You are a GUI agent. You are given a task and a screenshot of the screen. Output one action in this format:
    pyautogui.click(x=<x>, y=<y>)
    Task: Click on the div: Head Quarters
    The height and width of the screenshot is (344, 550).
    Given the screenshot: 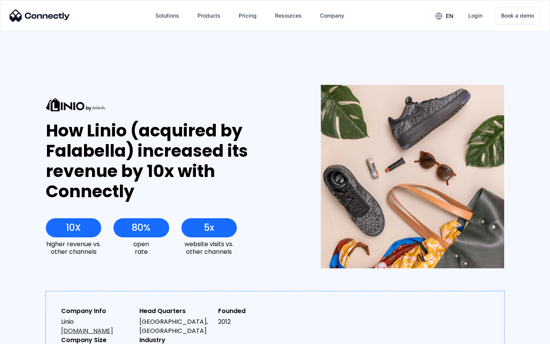 What is the action you would take?
    pyautogui.click(x=175, y=311)
    